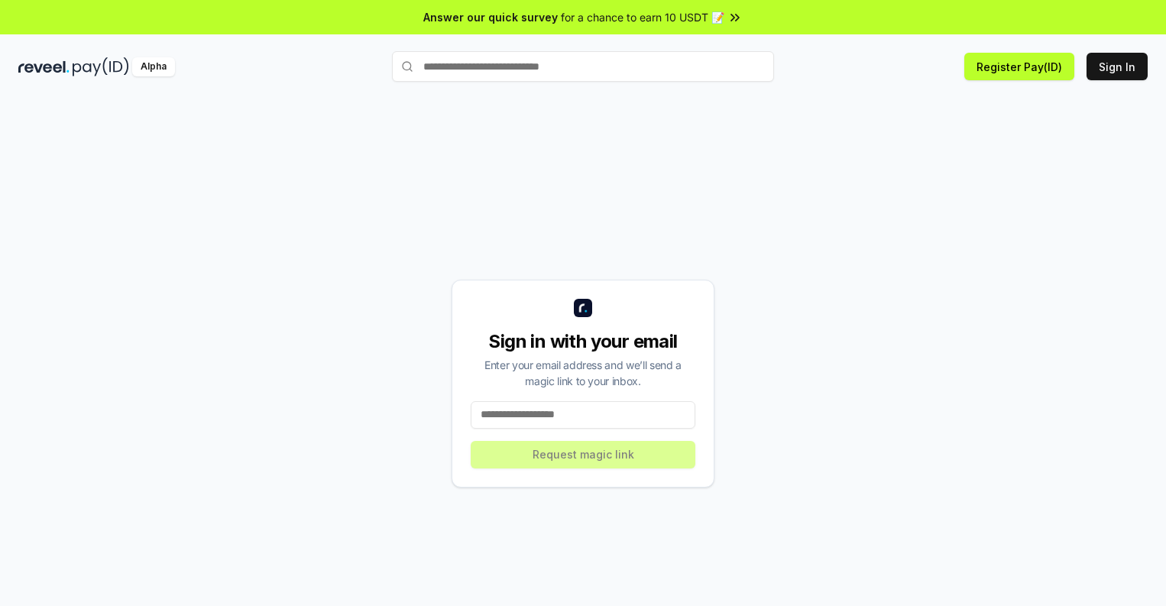 This screenshot has width=1166, height=606. I want to click on div: Enter your email address and we’ll send a magic link to your inbox., so click(583, 373).